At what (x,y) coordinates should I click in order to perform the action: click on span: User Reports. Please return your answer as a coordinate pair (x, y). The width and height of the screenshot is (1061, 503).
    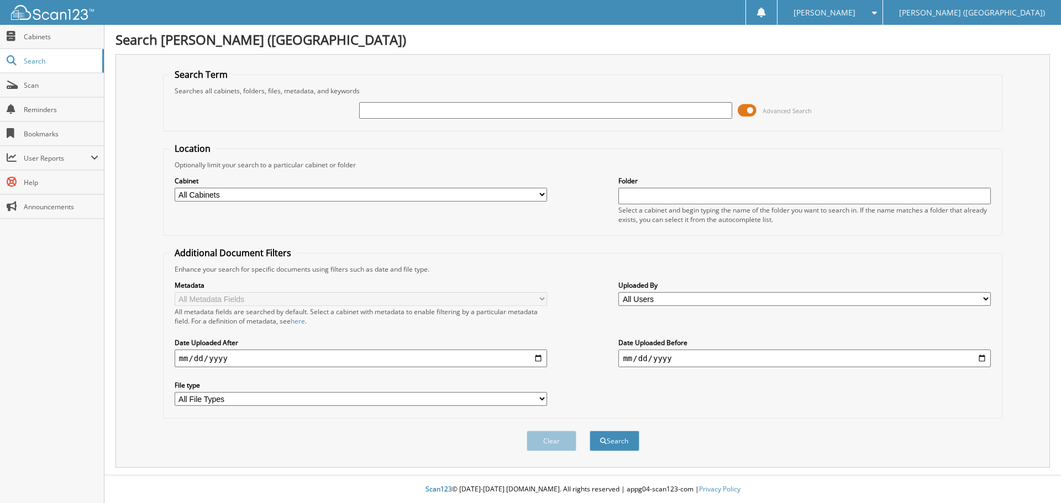
    Looking at the image, I should click on (57, 158).